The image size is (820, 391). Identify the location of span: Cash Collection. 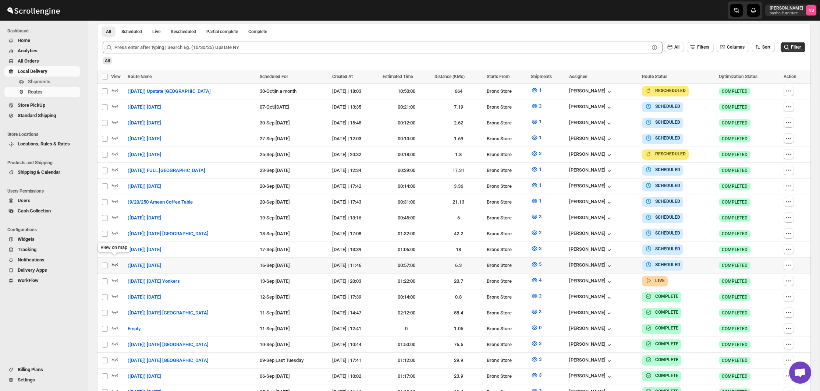
(34, 210).